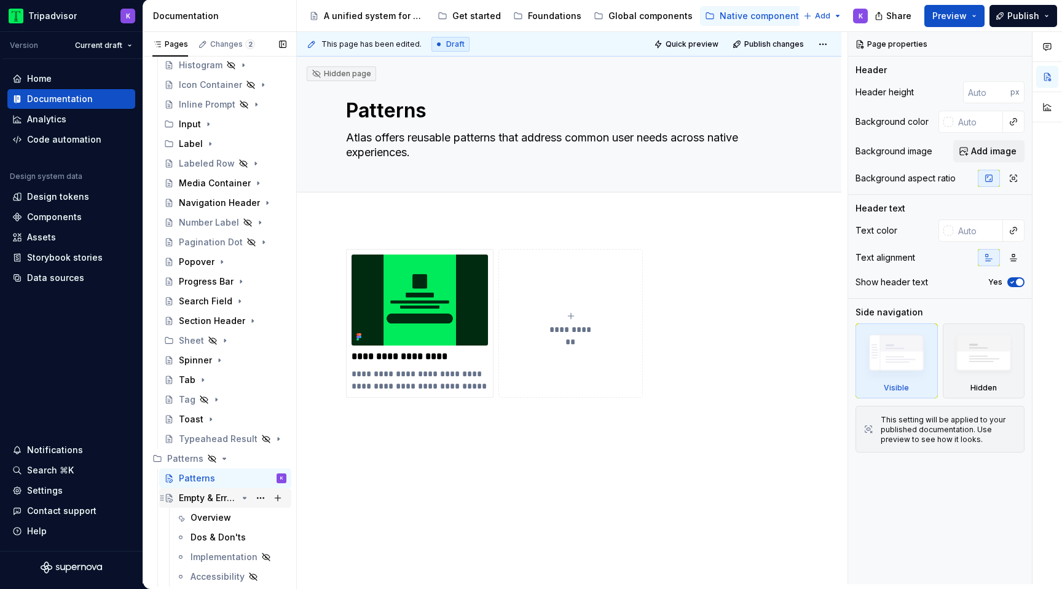  Describe the element at coordinates (994, 151) in the screenshot. I see `span: Add image` at that location.